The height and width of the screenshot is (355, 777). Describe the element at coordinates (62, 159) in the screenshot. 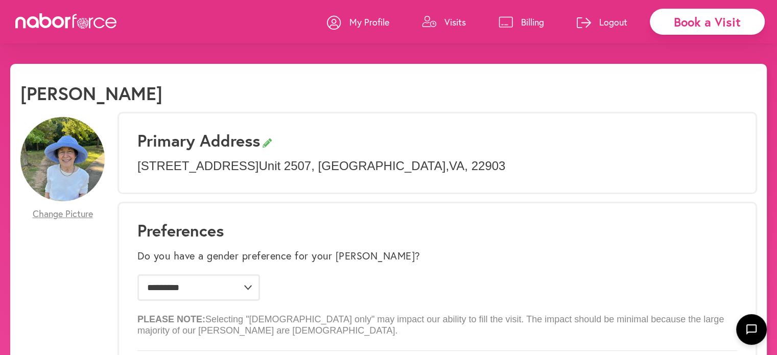

I see `img: cm4vDV1TbKh0afXEiqwK` at that location.